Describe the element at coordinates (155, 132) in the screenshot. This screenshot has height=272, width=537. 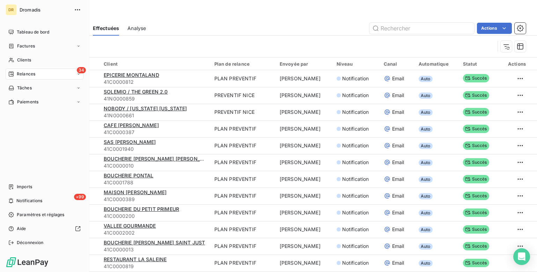
I see `span: 41C0000387` at that location.